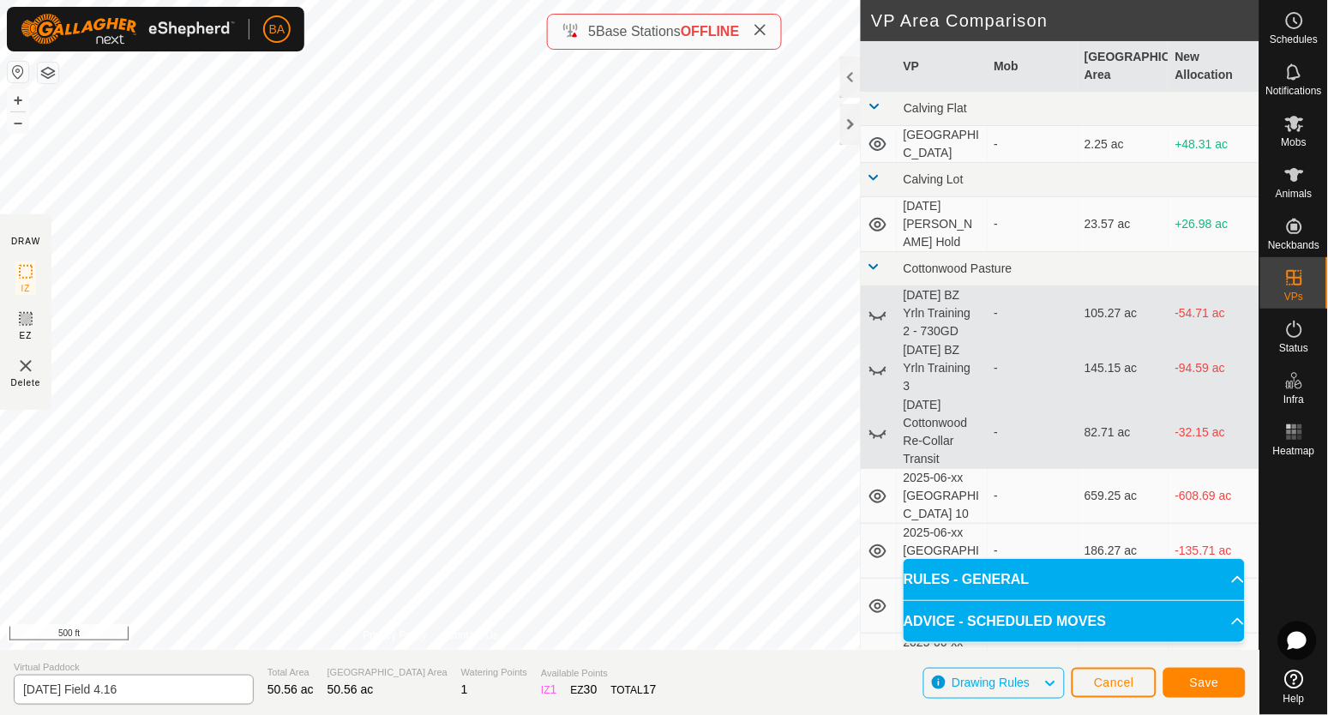 The height and width of the screenshot is (715, 1328). What do you see at coordinates (128, 29) in the screenshot?
I see `img: Gallagher Logo` at bounding box center [128, 29].